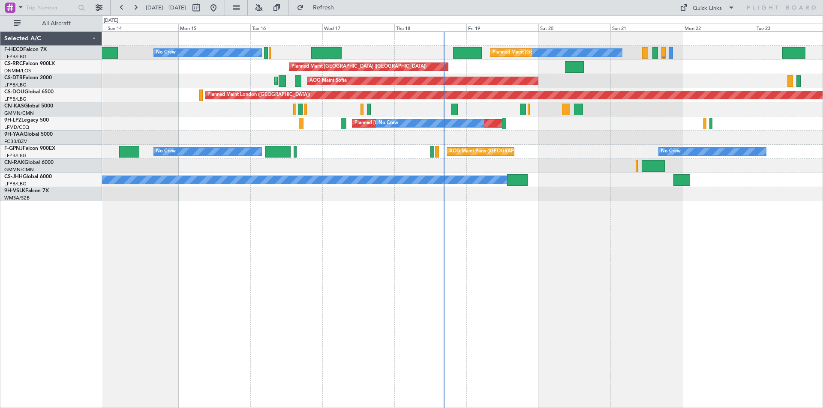  I want to click on a: 9H-VSLKFalcon 7X, so click(27, 191).